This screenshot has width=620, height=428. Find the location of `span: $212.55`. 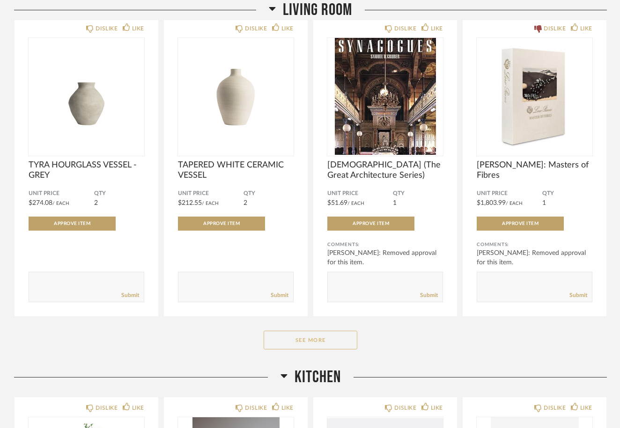

span: $212.55 is located at coordinates (190, 203).